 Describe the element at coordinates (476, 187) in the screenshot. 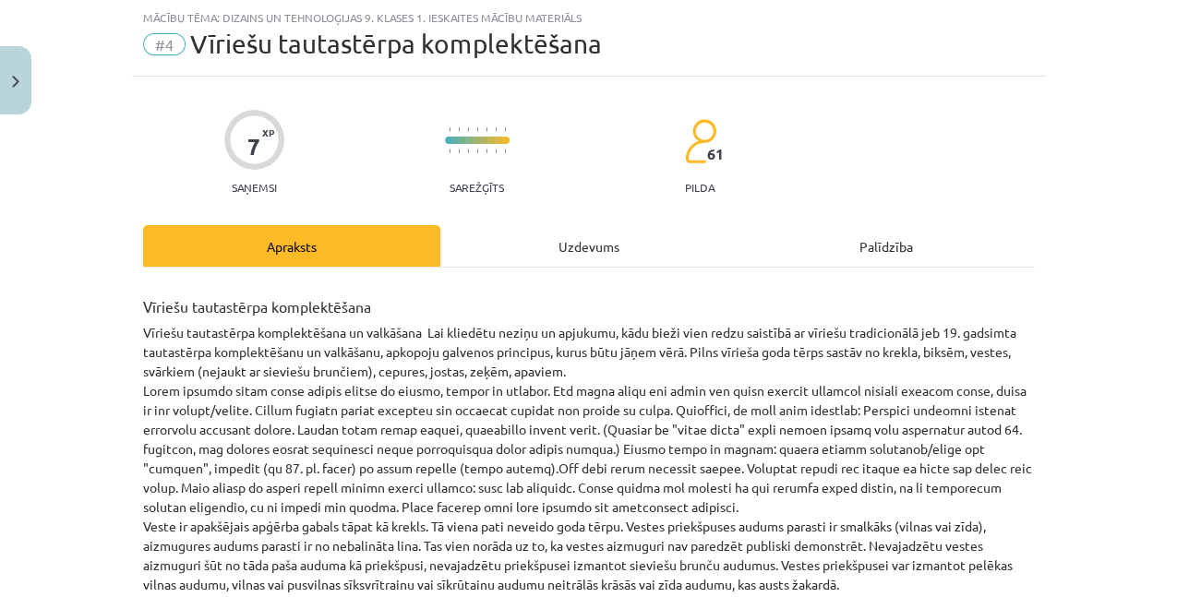

I see `p: Sarežģīts` at that location.